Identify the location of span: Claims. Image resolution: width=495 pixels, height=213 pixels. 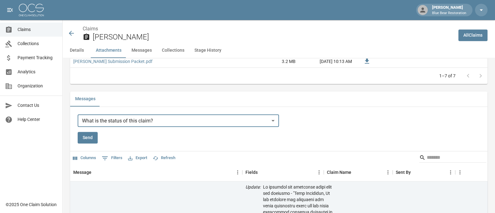
(37, 29).